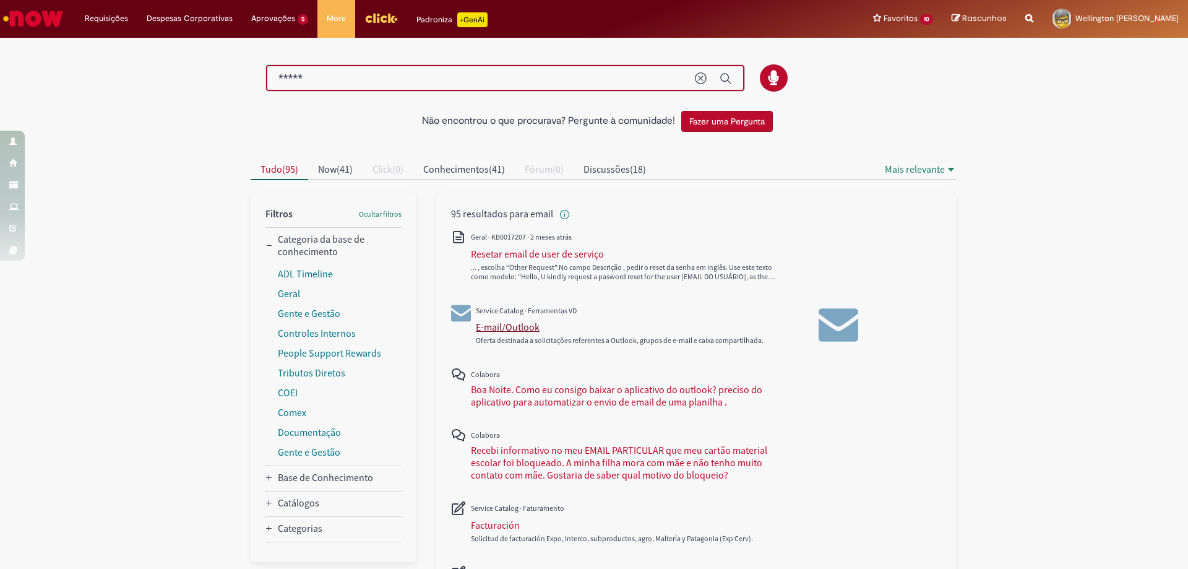 This screenshot has width=1188, height=569. What do you see at coordinates (303, 19) in the screenshot?
I see `span: 5` at bounding box center [303, 19].